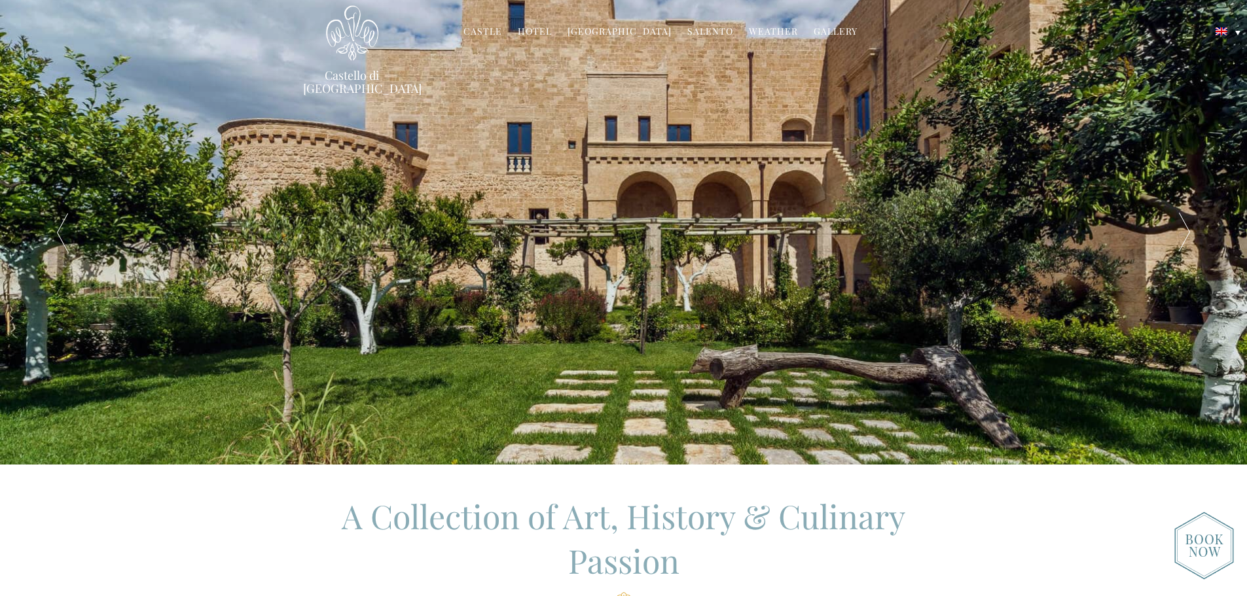 The height and width of the screenshot is (596, 1247). Describe the element at coordinates (1222, 31) in the screenshot. I see `img: English` at that location.